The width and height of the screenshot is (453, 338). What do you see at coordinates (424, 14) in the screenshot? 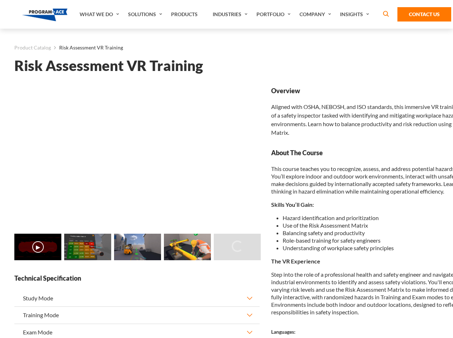
I see `a: Contact Us` at bounding box center [424, 14].